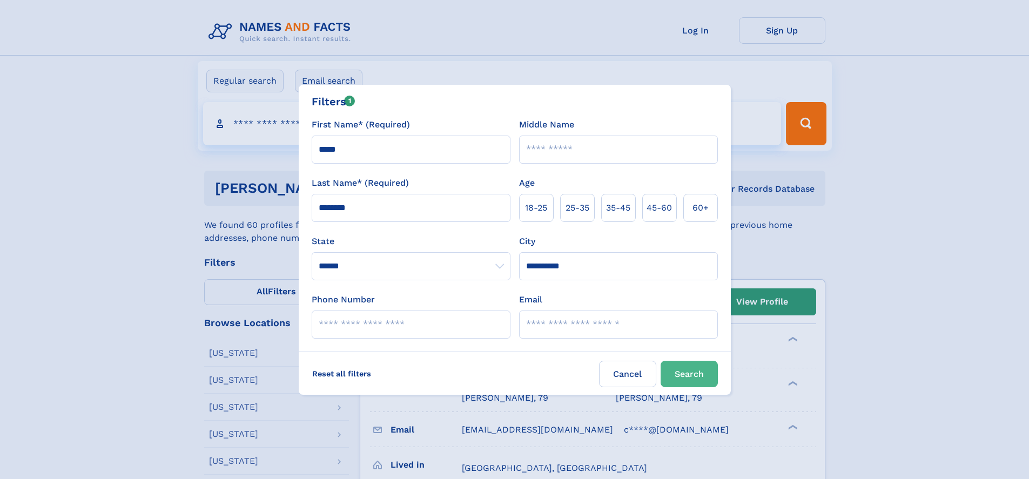 This screenshot has height=479, width=1029. I want to click on label: Last Name* (Required), so click(360, 183).